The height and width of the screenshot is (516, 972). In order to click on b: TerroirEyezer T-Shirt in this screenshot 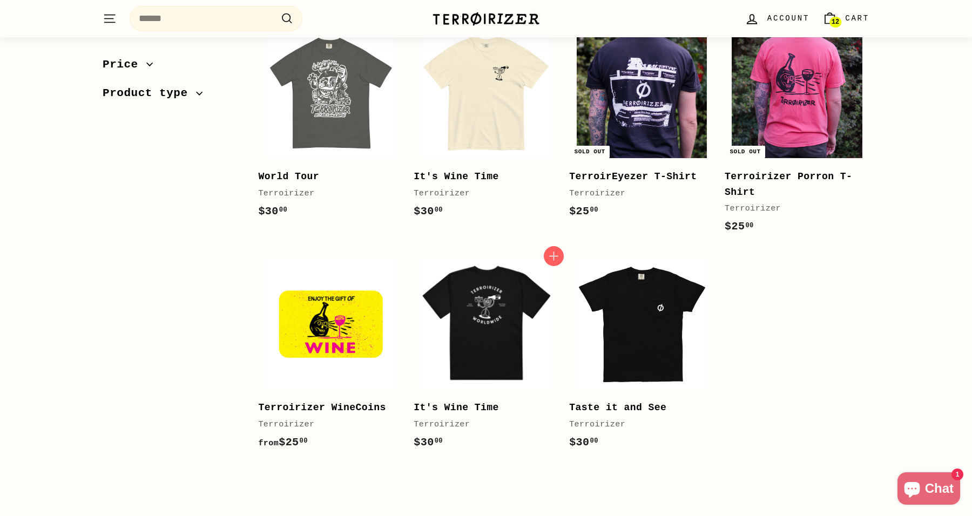, I will do `click(633, 177)`.